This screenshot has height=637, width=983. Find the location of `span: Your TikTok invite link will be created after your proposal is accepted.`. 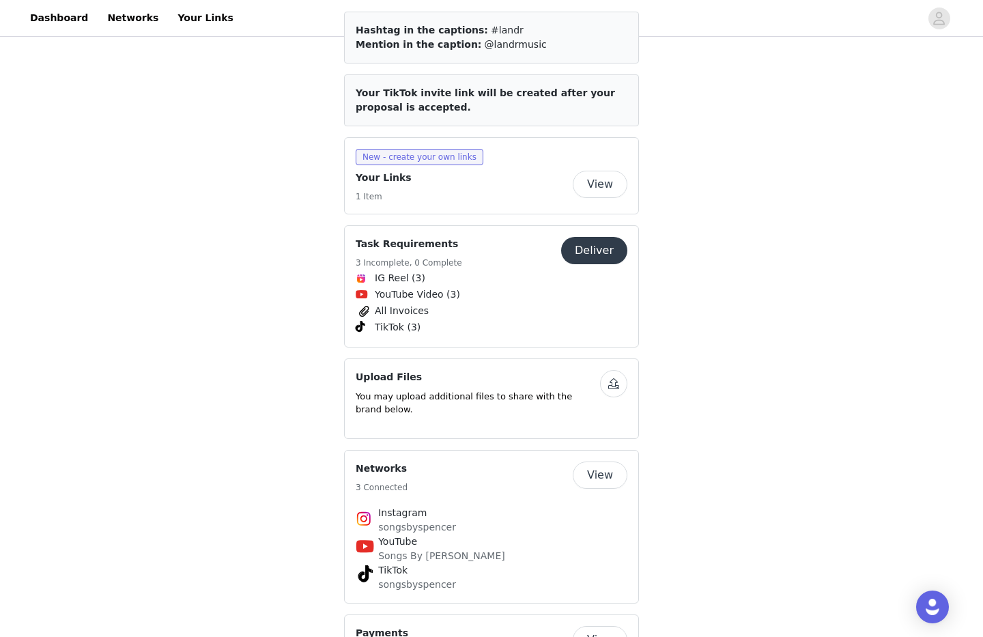

span: Your TikTok invite link will be created after your proposal is accepted. is located at coordinates (486, 100).